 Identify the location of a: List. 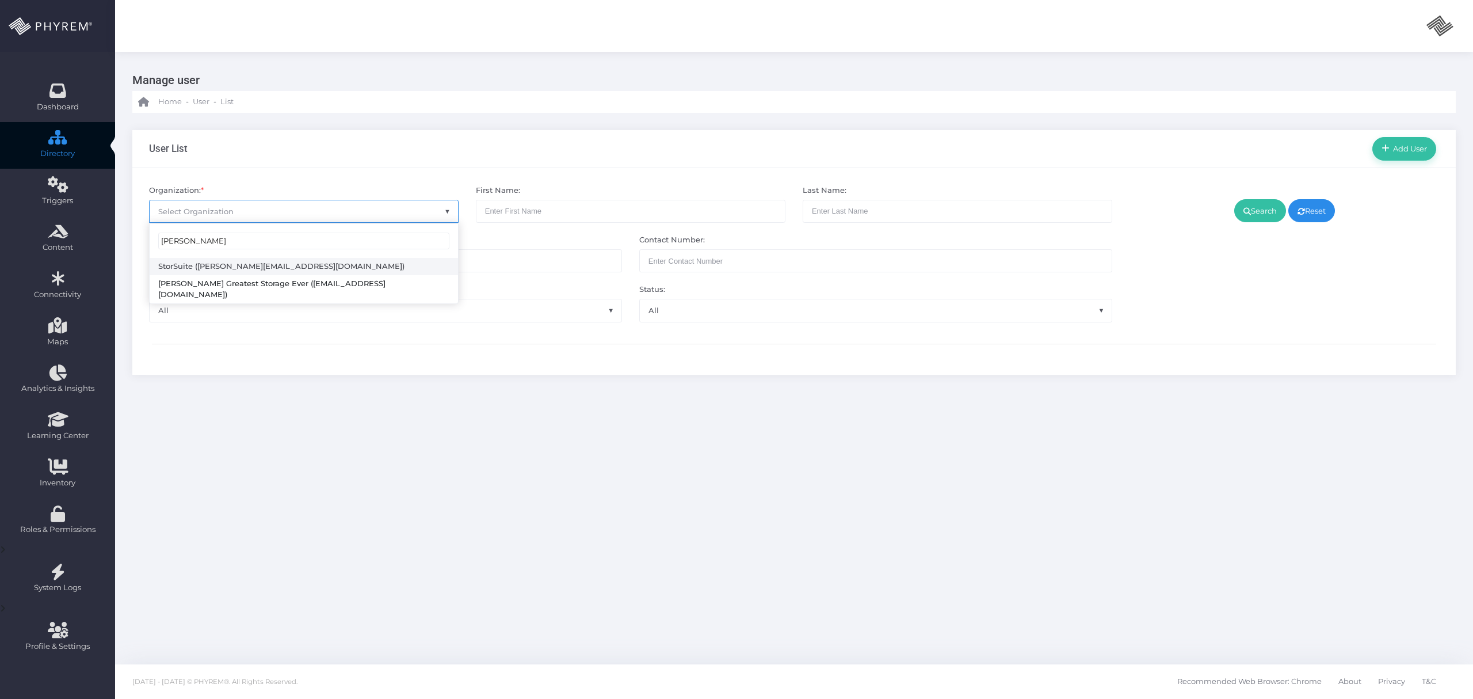
(227, 102).